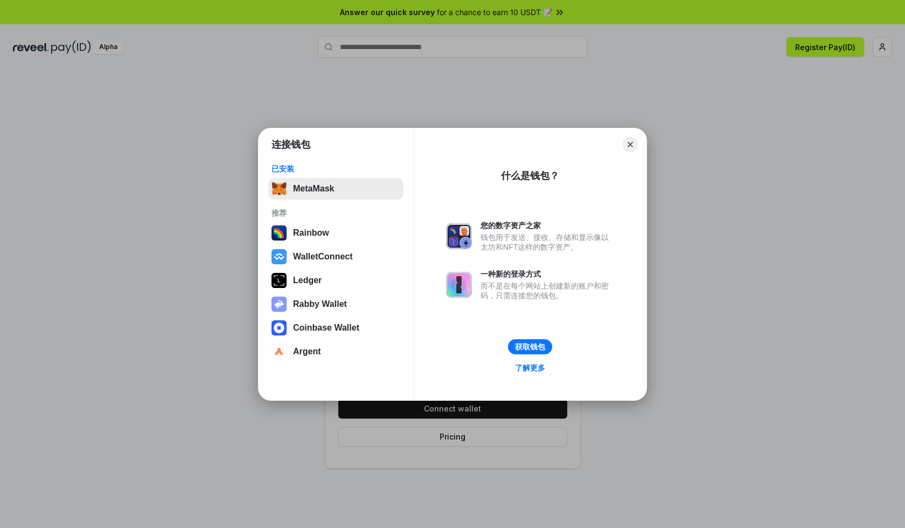 The image size is (905, 528). Describe the element at coordinates (291, 144) in the screenshot. I see `h1: 连接钱包` at that location.